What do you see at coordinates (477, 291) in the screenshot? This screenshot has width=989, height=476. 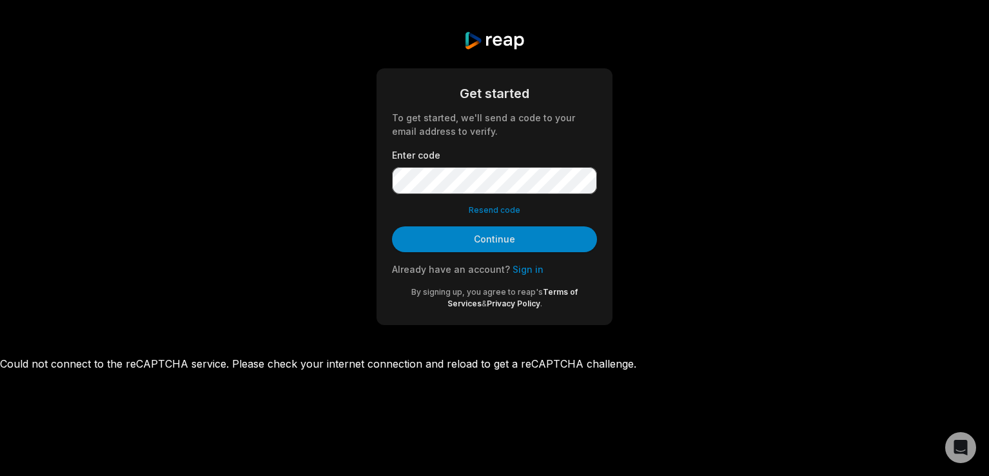 I see `span: By signing up, you agree to reap's` at bounding box center [477, 291].